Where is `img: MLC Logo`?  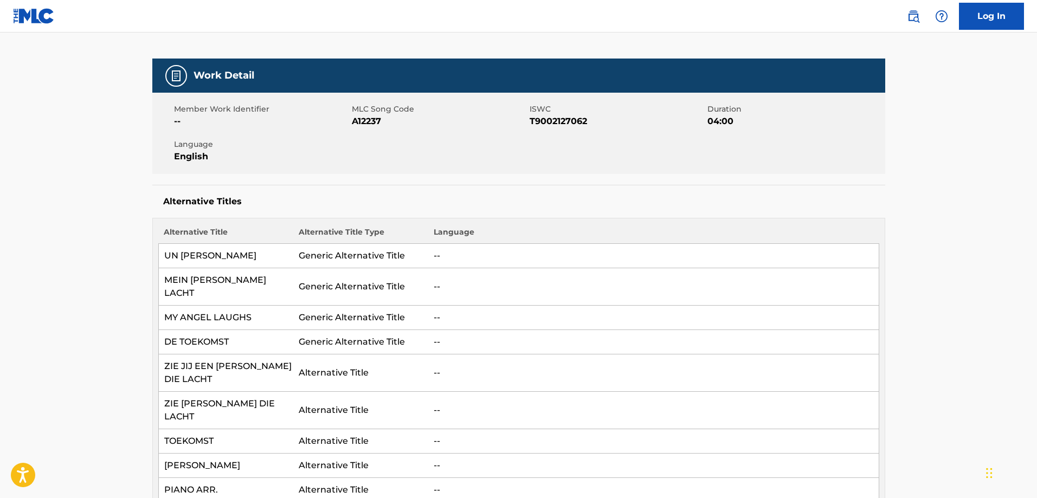
img: MLC Logo is located at coordinates (34, 16).